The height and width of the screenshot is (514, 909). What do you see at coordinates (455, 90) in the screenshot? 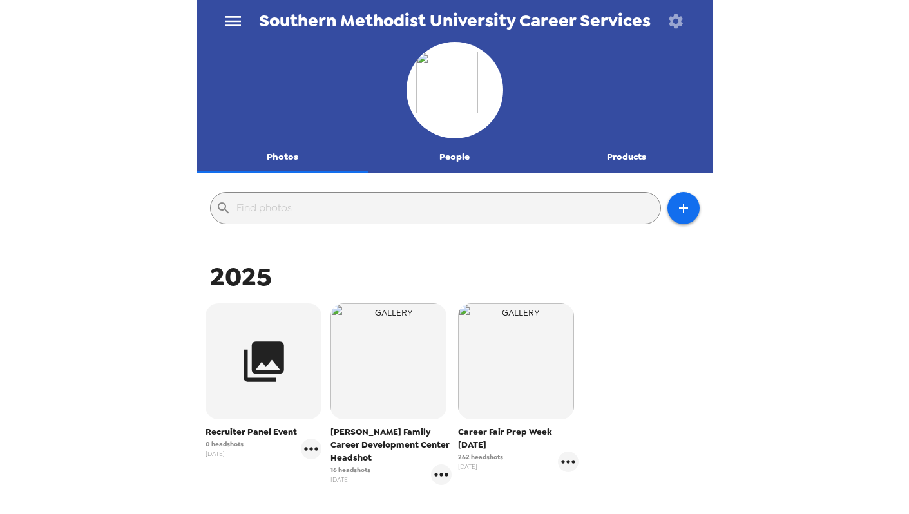
I see `img: org logo` at bounding box center [455, 90].